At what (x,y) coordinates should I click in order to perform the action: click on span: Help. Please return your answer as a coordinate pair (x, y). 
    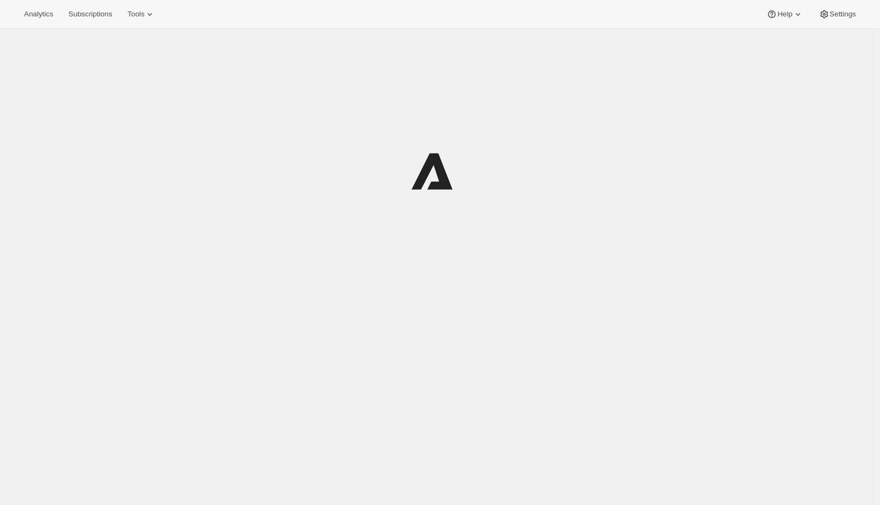
    Looking at the image, I should click on (784, 14).